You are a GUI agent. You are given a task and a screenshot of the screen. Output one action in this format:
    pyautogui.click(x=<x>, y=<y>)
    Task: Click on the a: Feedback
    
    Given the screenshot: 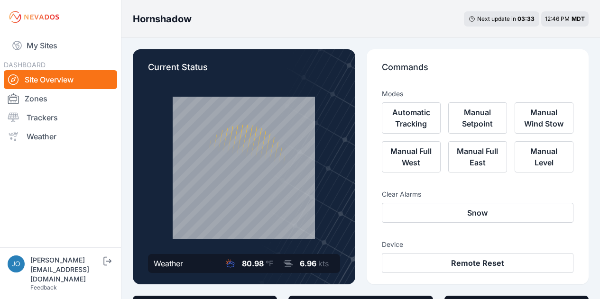 What is the action you would take?
    pyautogui.click(x=44, y=287)
    